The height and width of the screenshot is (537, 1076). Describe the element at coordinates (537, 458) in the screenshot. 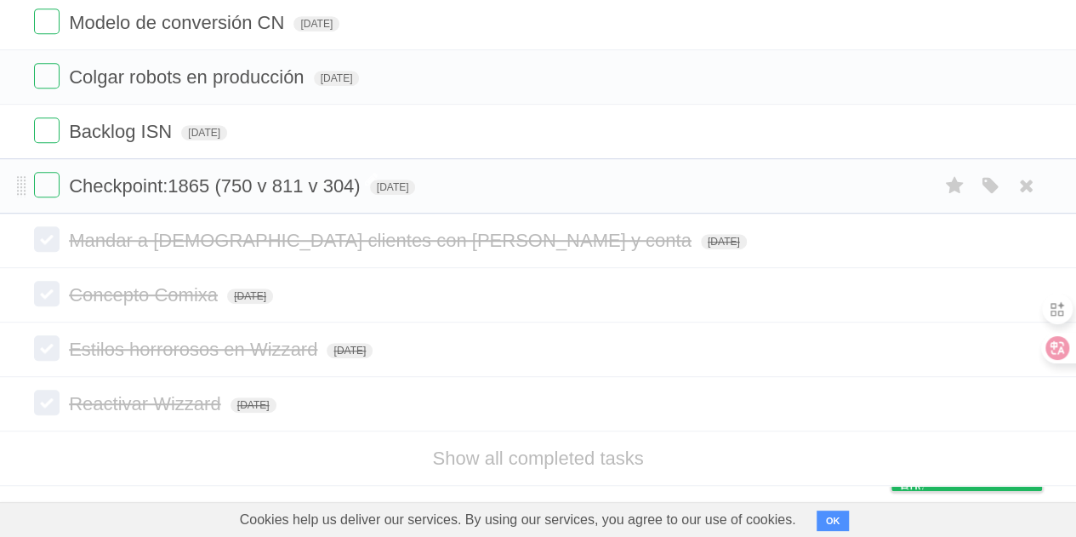

I see `a: Show all completed tasks` at that location.